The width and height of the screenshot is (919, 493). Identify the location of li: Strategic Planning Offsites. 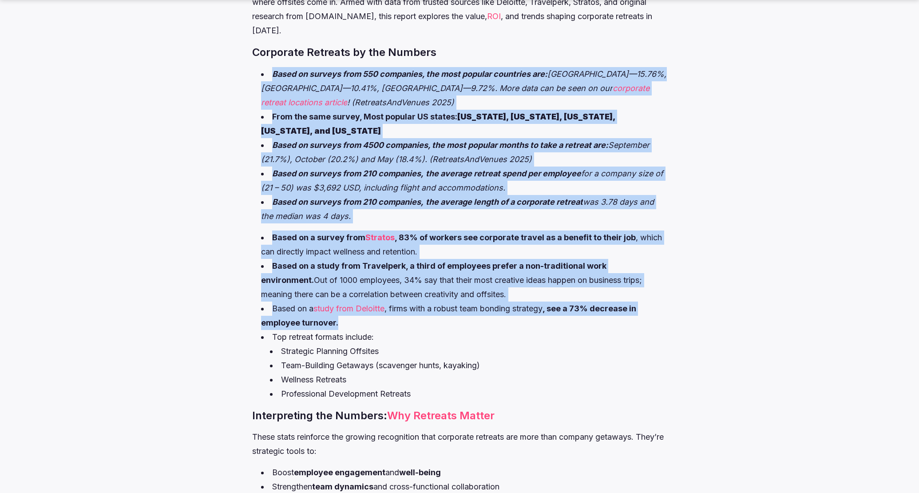
(468, 351).